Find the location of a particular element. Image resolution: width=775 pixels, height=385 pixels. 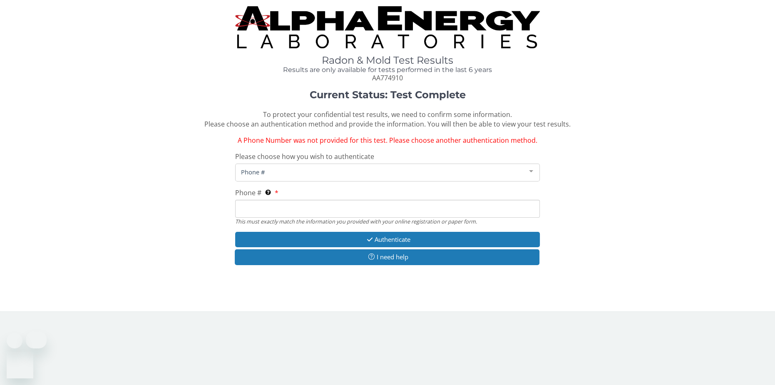

span: To protect your confidential test results, we need to confirm some information. Please choose an ... is located at coordinates (388, 119).